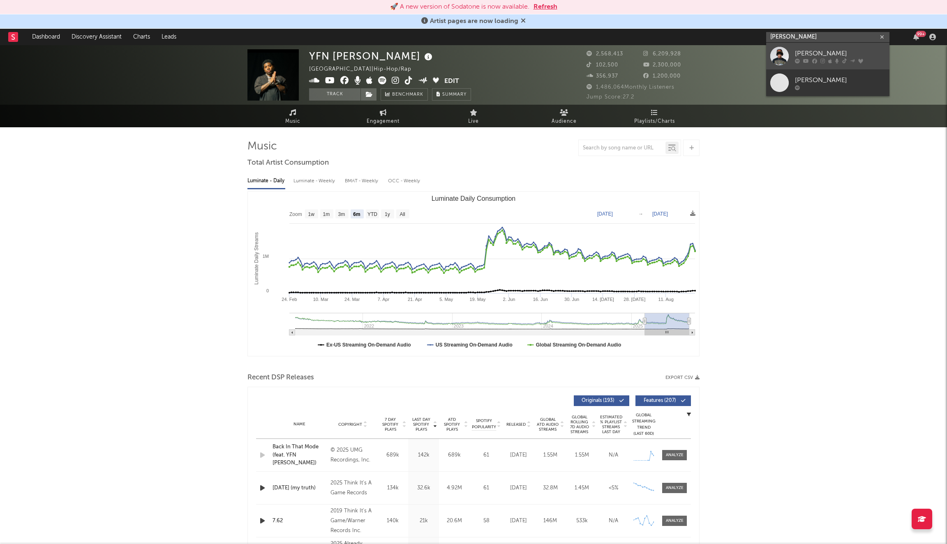  What do you see at coordinates (486, 521) in the screenshot?
I see `div: 58` at bounding box center [486, 521].